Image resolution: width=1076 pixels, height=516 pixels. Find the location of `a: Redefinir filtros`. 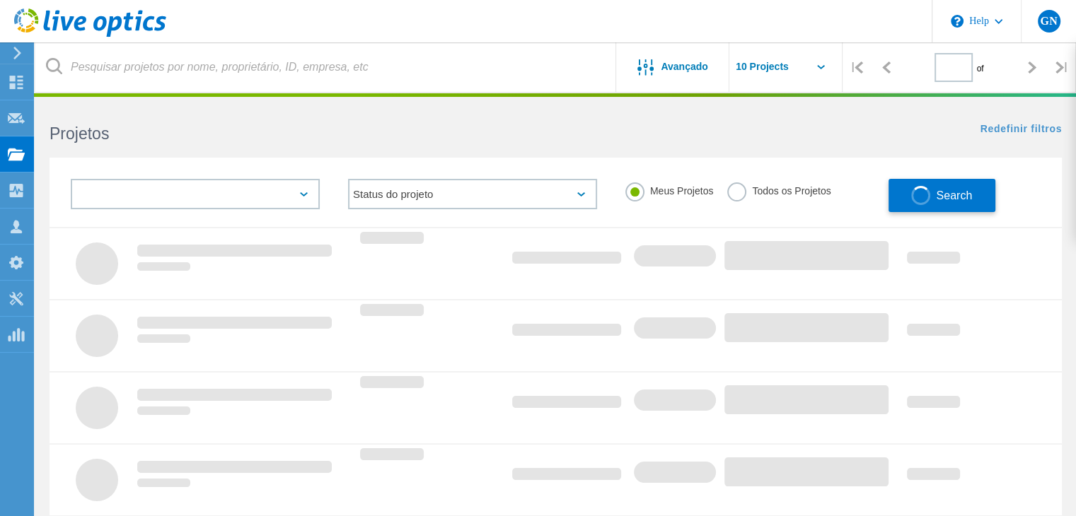

a: Redefinir filtros is located at coordinates (1021, 129).